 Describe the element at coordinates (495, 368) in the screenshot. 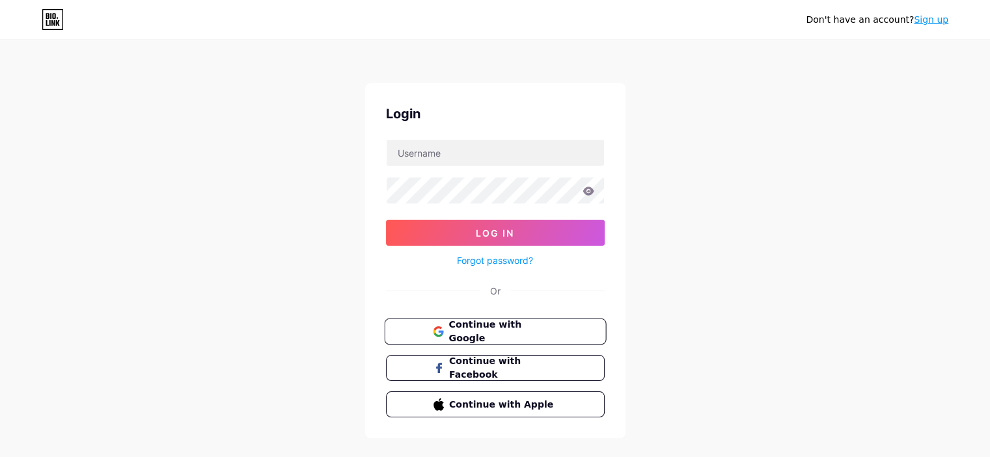

I see `a: Continue with Facebook` at that location.